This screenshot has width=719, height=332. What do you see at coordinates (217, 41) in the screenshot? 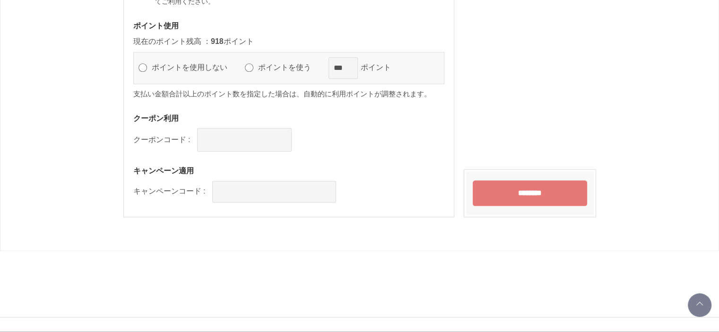
I see `span: 918` at bounding box center [217, 41].